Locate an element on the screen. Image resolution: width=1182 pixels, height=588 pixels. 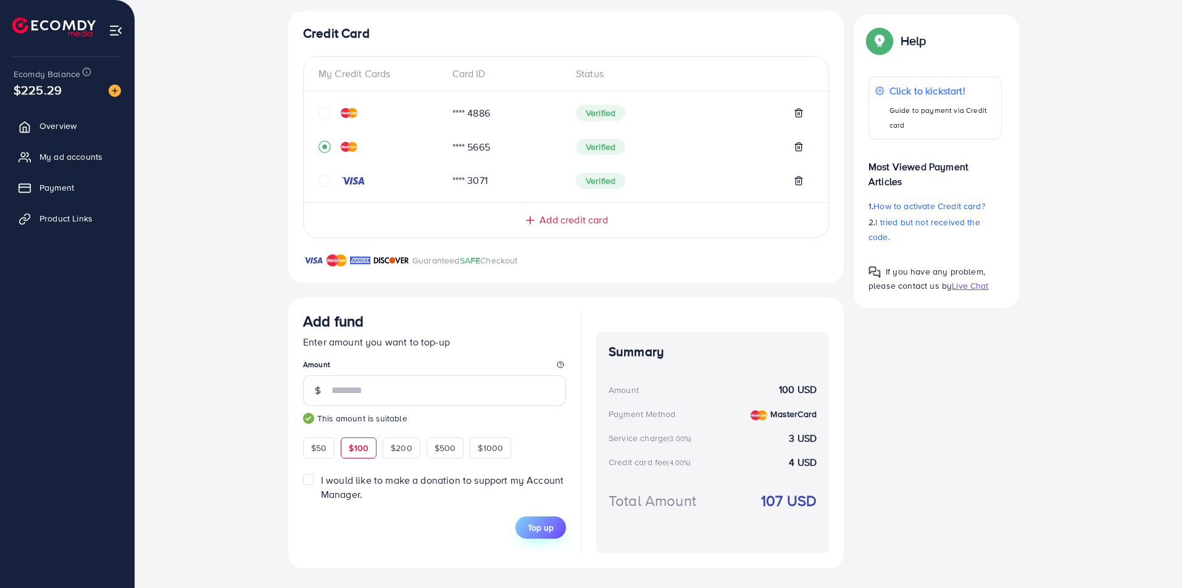
div: Amount is located at coordinates (624, 390).